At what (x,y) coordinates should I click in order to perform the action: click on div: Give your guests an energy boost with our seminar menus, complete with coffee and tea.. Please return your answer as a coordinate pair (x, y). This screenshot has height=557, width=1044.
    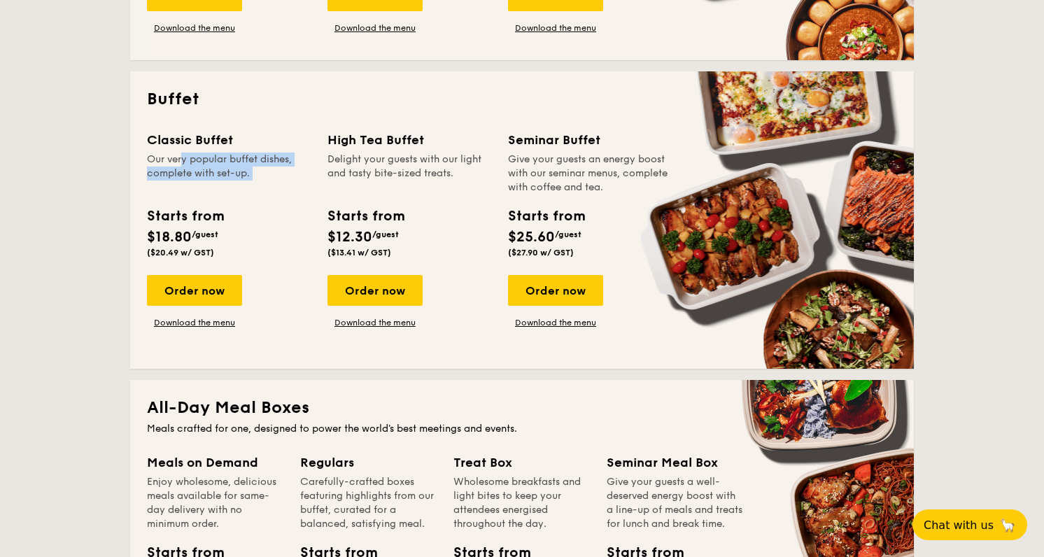
    Looking at the image, I should click on (590, 173).